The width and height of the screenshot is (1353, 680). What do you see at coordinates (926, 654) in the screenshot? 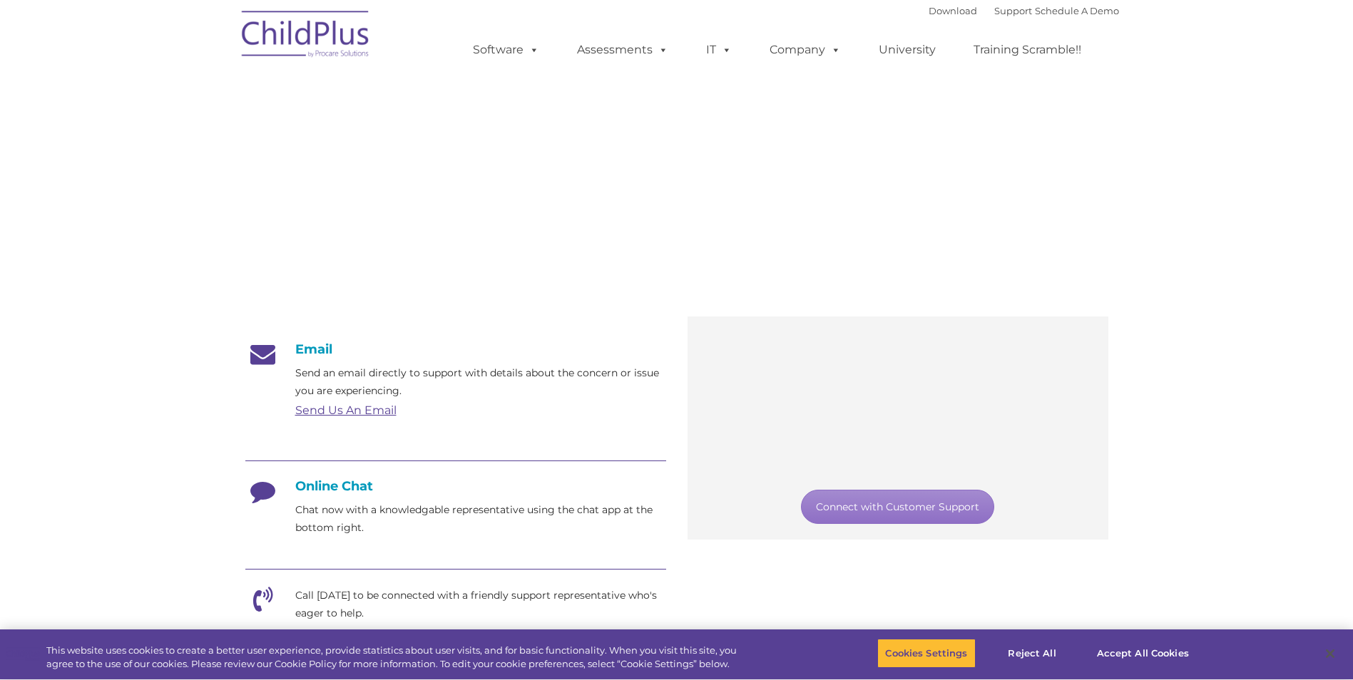
I see `button: Cookies Settings` at bounding box center [926, 654].